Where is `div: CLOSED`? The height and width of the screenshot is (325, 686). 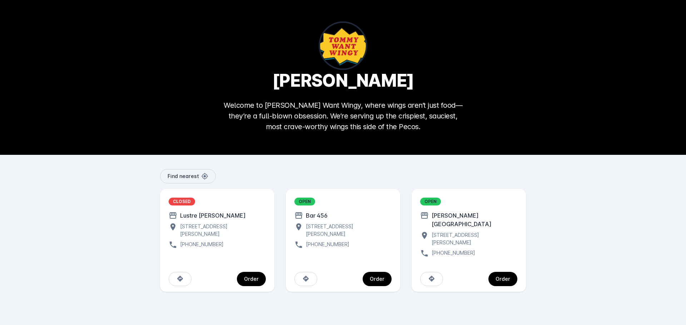
div: CLOSED is located at coordinates (182, 202).